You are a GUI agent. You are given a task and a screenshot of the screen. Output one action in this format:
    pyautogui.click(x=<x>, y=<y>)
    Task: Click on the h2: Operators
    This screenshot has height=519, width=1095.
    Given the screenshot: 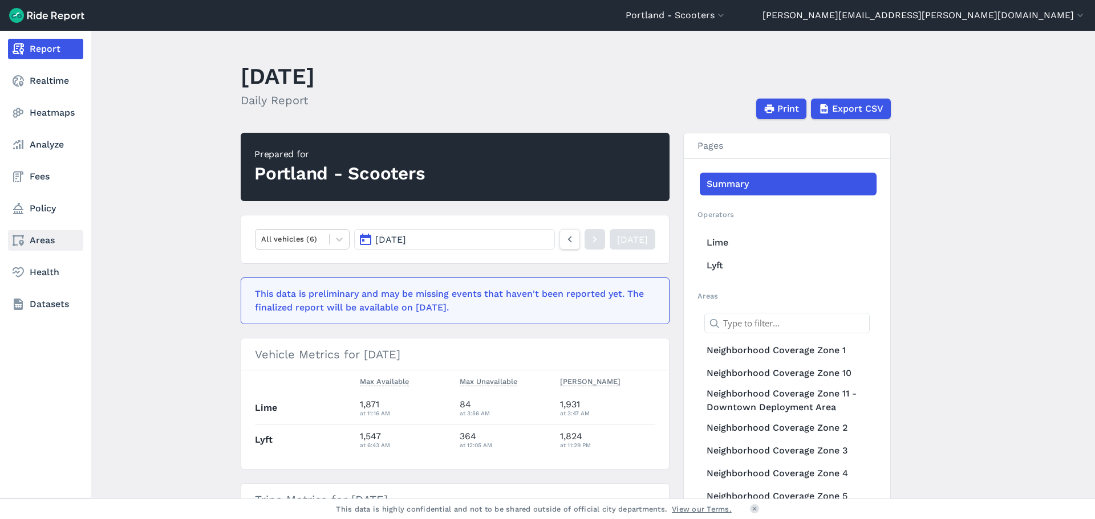 What is the action you would take?
    pyautogui.click(x=787, y=214)
    